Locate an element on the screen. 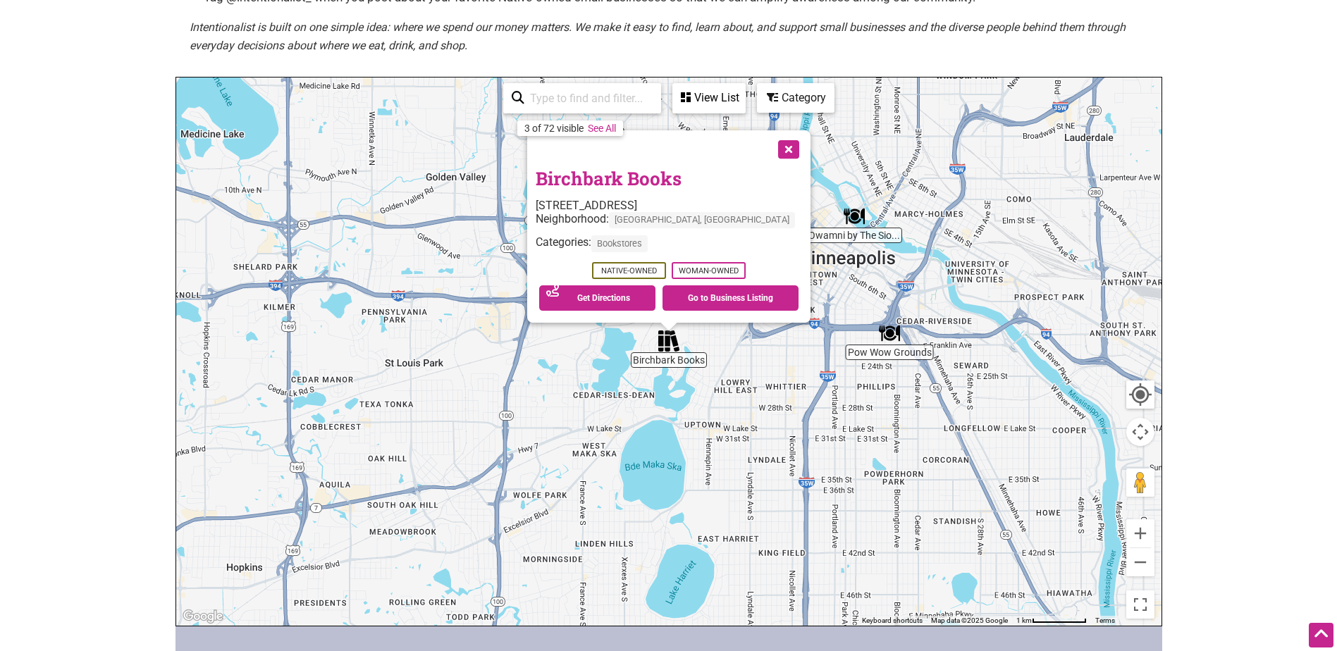 The width and height of the screenshot is (1337, 651). div: Categories: is located at coordinates (669, 247).